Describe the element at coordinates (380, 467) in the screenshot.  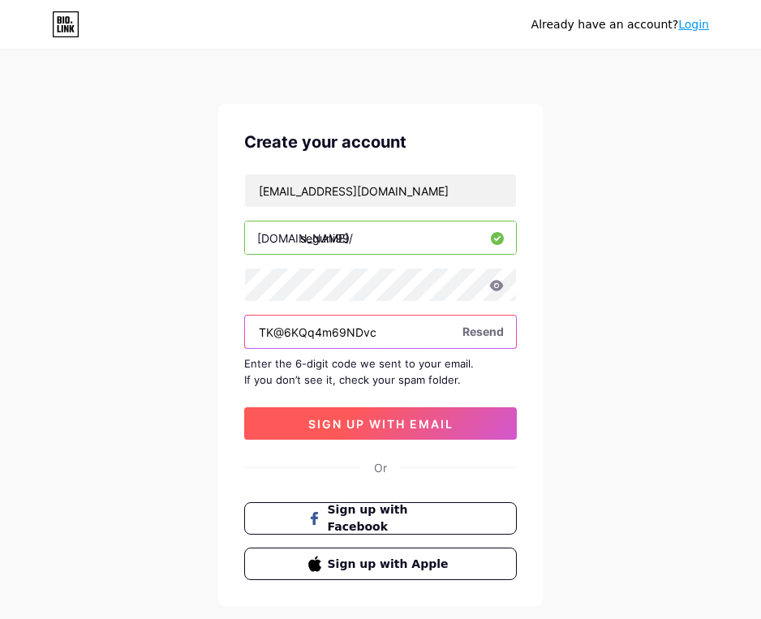
I see `div: Or` at that location.